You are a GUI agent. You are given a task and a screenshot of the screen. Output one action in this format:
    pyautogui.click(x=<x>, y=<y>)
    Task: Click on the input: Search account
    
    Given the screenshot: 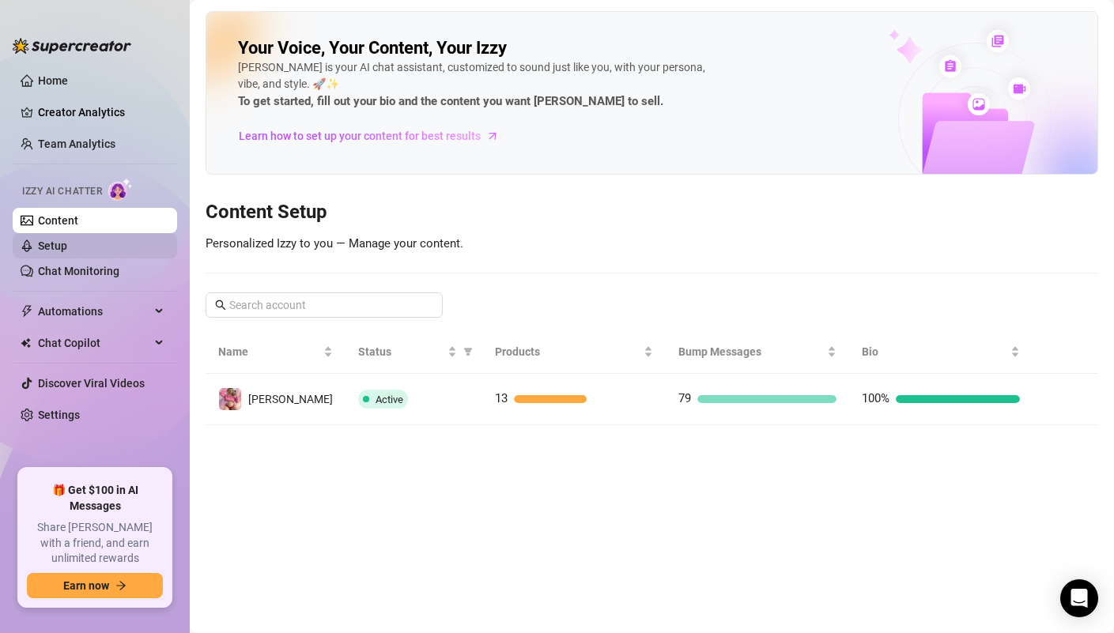 What is the action you would take?
    pyautogui.click(x=325, y=305)
    